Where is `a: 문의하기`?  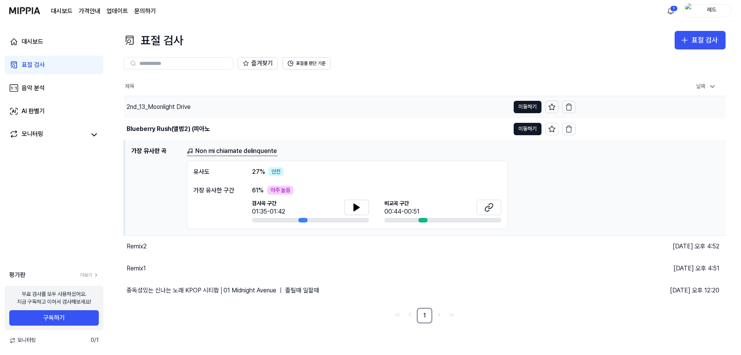
a: 문의하기 is located at coordinates (145, 11).